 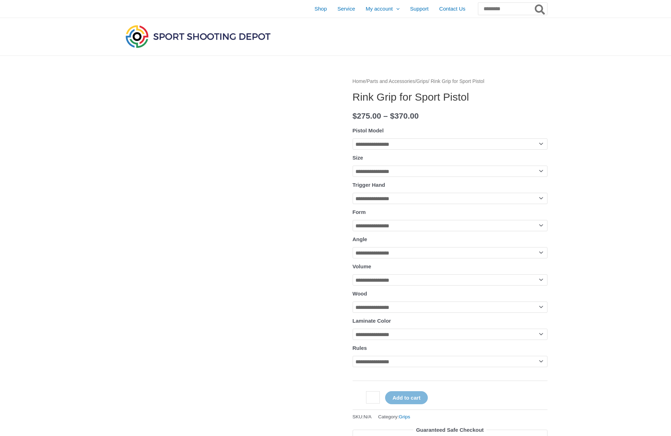 I want to click on bdi: 275.00, so click(x=366, y=116).